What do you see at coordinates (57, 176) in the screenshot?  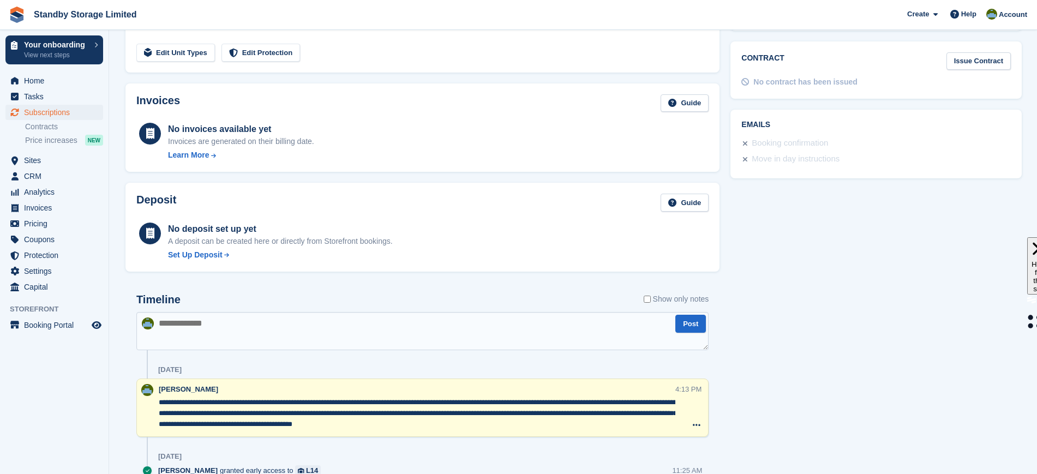 I see `span: CRM` at bounding box center [57, 176].